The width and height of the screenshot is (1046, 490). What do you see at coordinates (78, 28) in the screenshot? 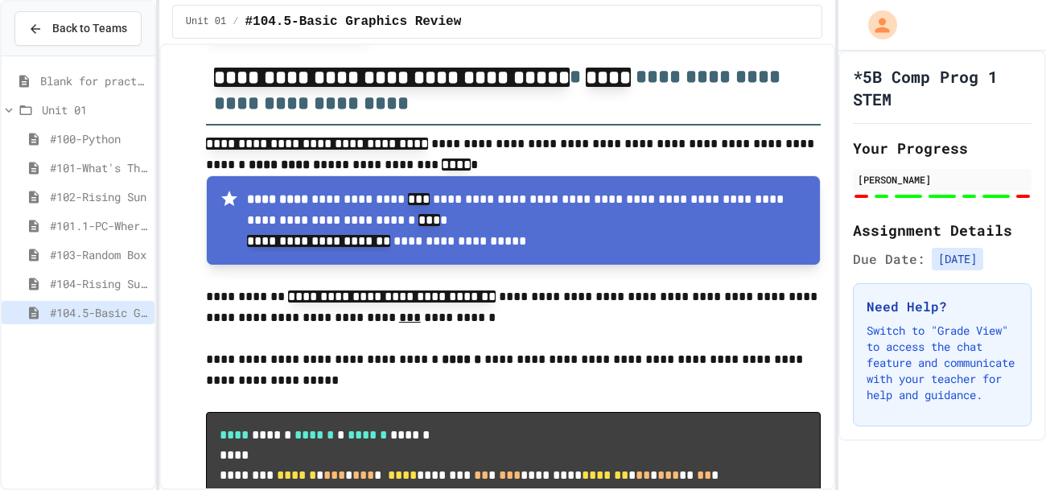
I see `button: Back to Teams` at bounding box center [78, 28].